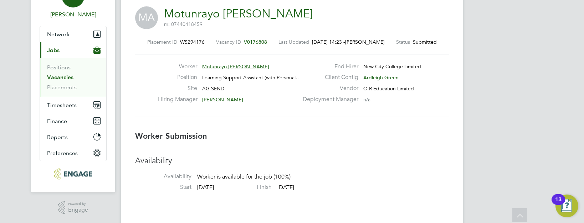 This screenshot has height=223, width=584. I want to click on label: Hiring Manager, so click(177, 99).